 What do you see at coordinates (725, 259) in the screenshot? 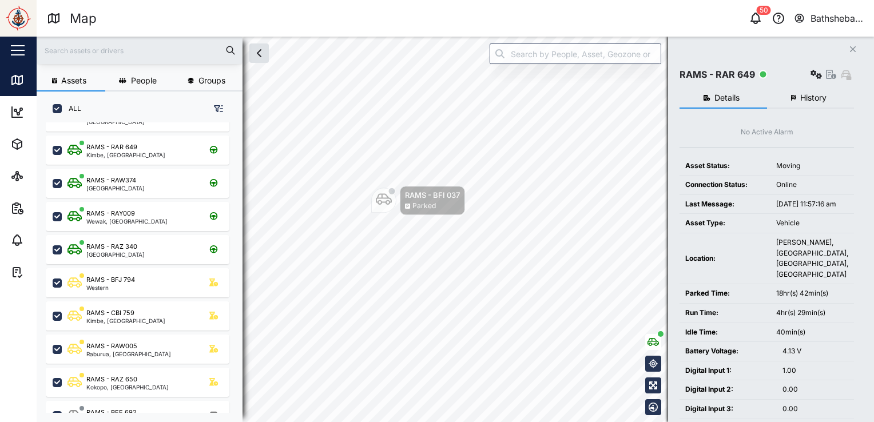
I see `div: Location:` at bounding box center [725, 259].